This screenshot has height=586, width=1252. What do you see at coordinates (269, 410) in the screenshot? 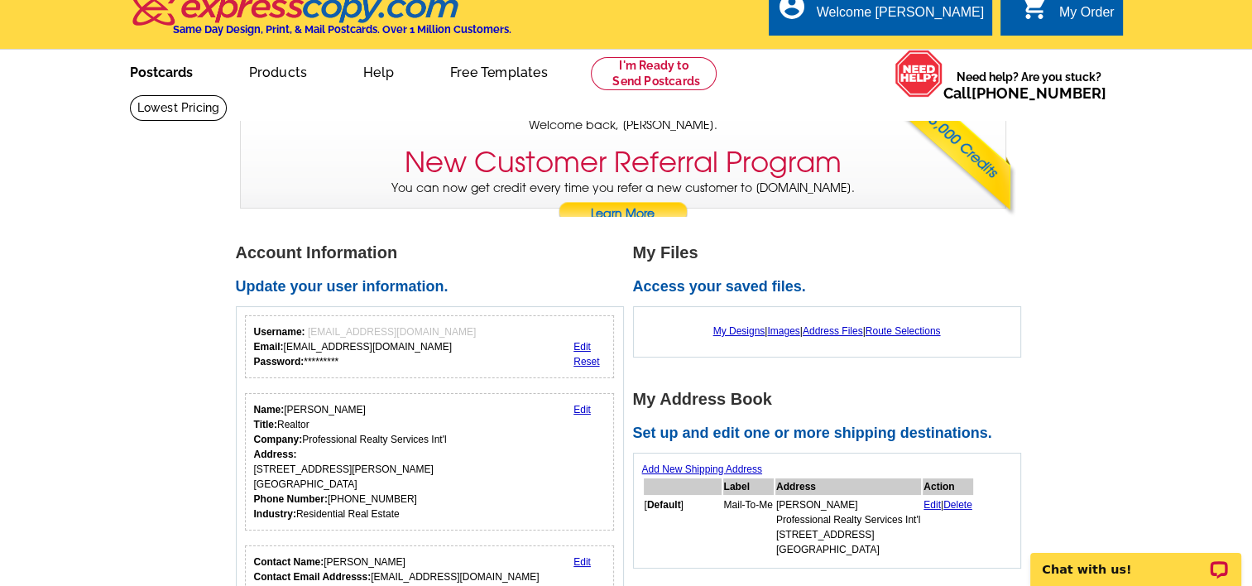
I see `strong: Name:` at bounding box center [269, 410].